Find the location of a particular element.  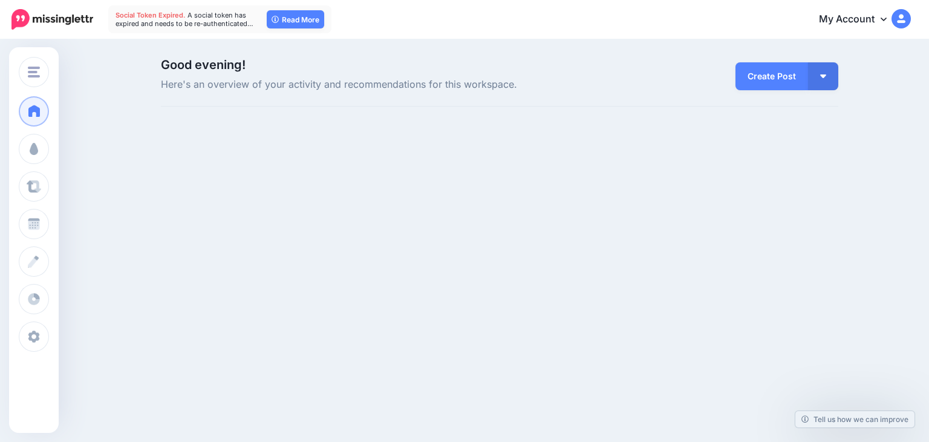

a: Tell us how we can improve is located at coordinates (855, 419).